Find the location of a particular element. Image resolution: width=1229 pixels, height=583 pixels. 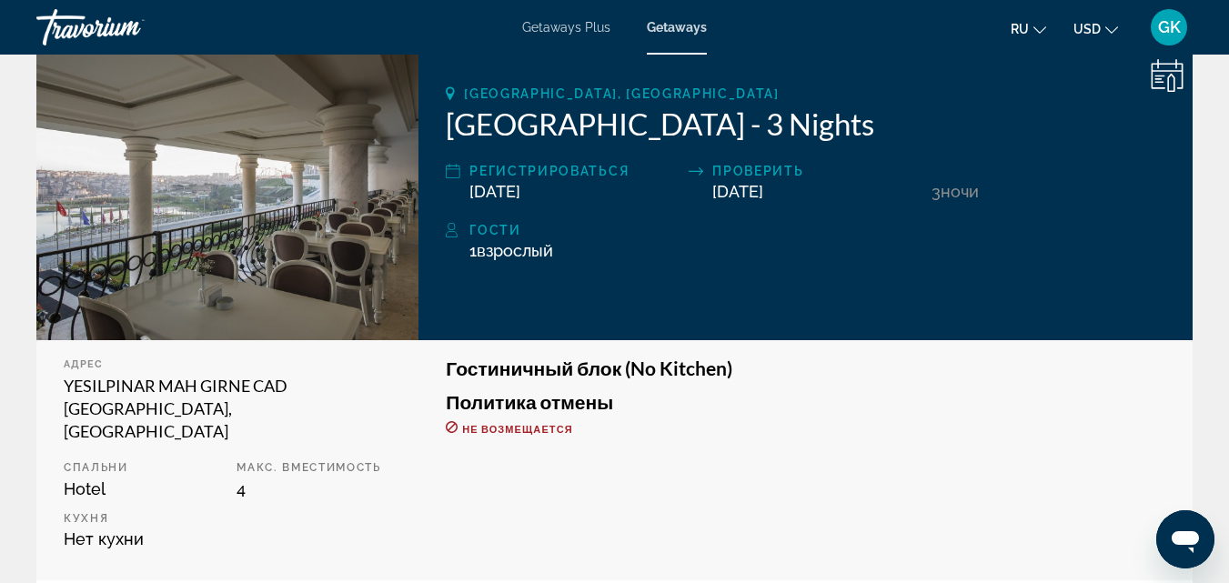

p: Кухня is located at coordinates (141, 519).